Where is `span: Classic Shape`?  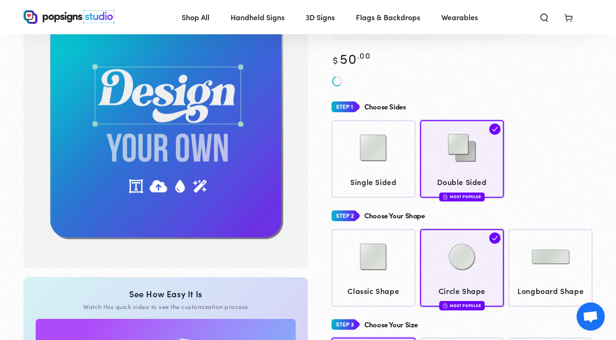
span: Classic Shape is located at coordinates (373, 290).